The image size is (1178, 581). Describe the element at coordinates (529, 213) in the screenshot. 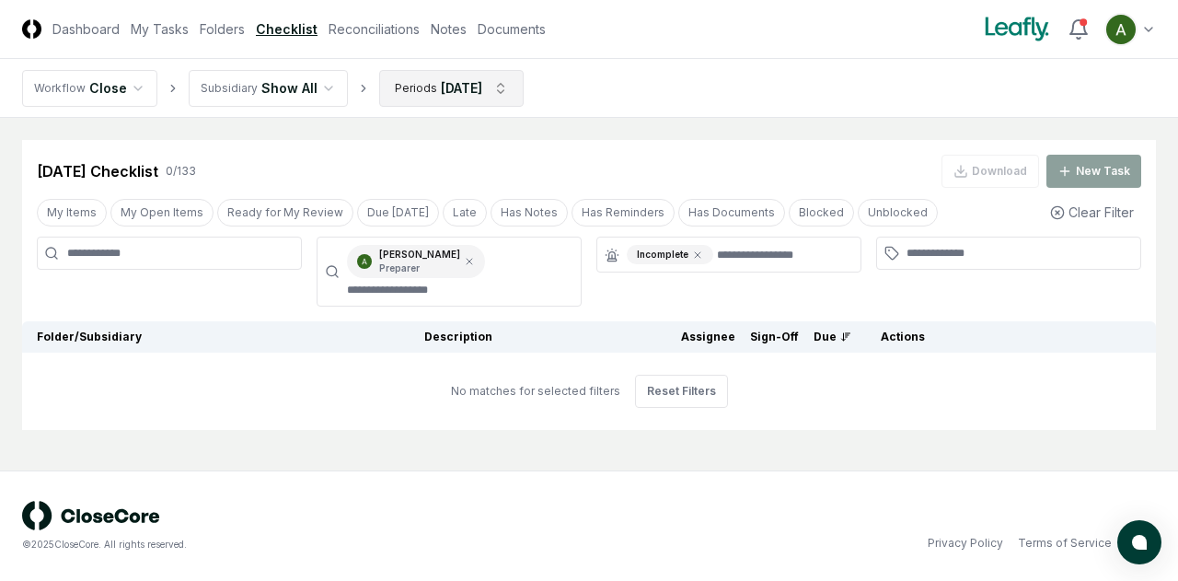

I see `button: Has Notes` at that location.